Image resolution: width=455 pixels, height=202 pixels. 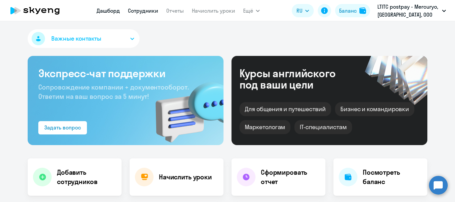 What do you see at coordinates (392, 177) in the screenshot?
I see `h4: Посмотреть баланс` at bounding box center [392, 177].